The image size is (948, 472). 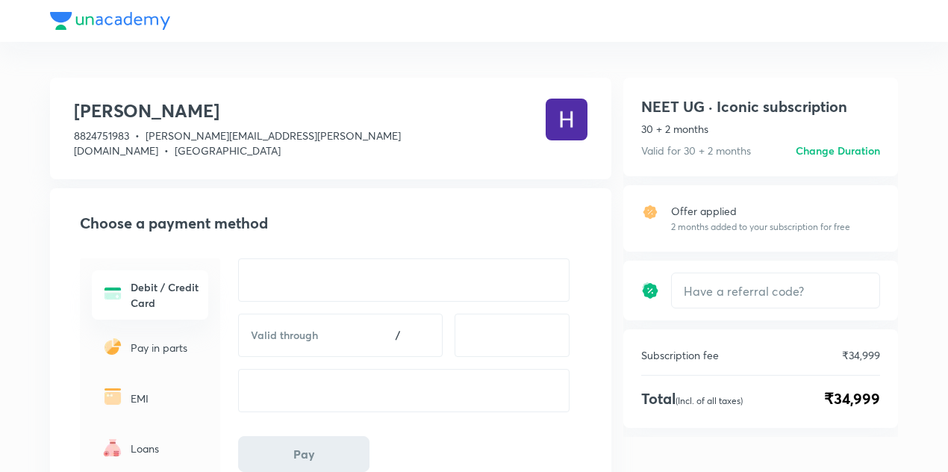 What do you see at coordinates (566, 119) in the screenshot?
I see `img: Avatar` at bounding box center [566, 119].